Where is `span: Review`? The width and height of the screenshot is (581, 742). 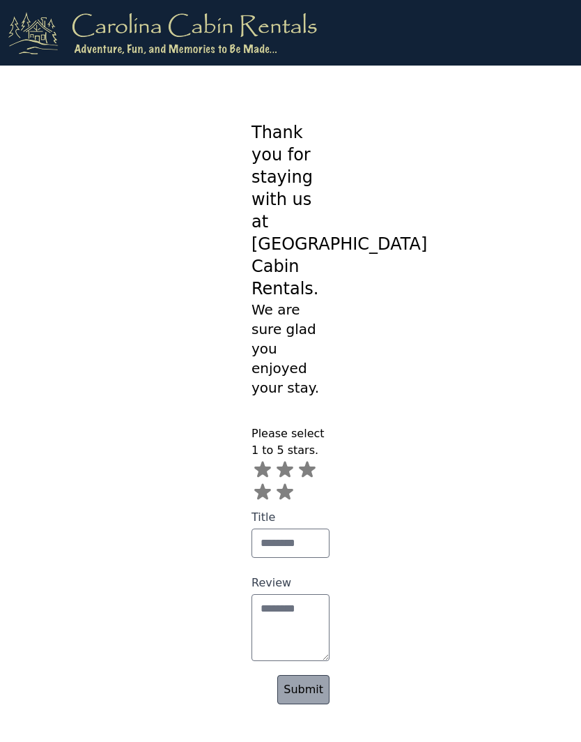 span: Review is located at coordinates (271, 582).